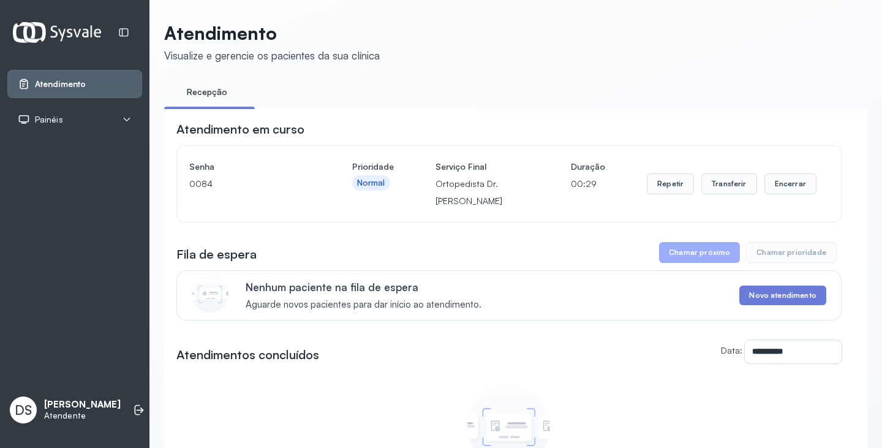 The width and height of the screenshot is (882, 448). Describe the element at coordinates (731, 350) in the screenshot. I see `label: Data:` at that location.